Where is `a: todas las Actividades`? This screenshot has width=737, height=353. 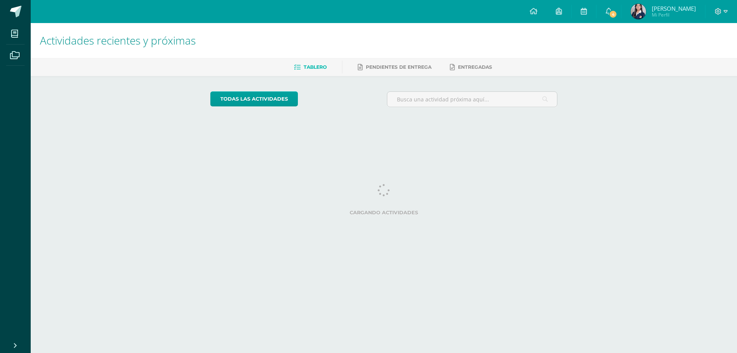 a: todas las Actividades is located at coordinates (254, 99).